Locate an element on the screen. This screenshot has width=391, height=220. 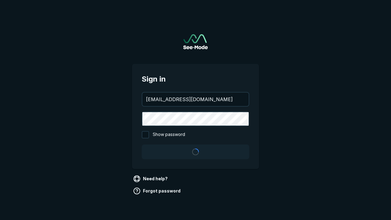
a: Need help? is located at coordinates (151, 179).